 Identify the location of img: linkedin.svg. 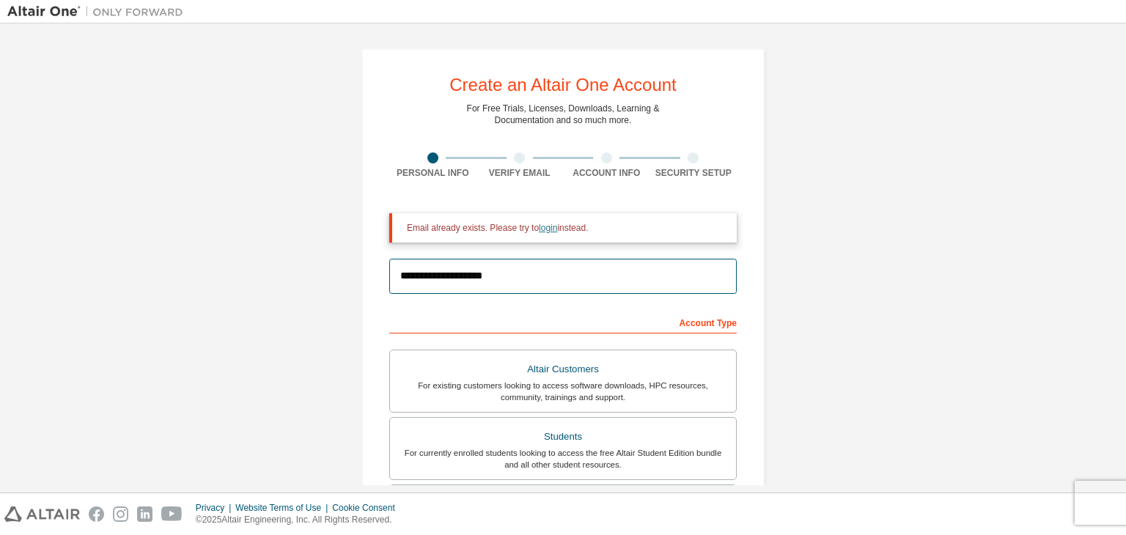
(144, 514).